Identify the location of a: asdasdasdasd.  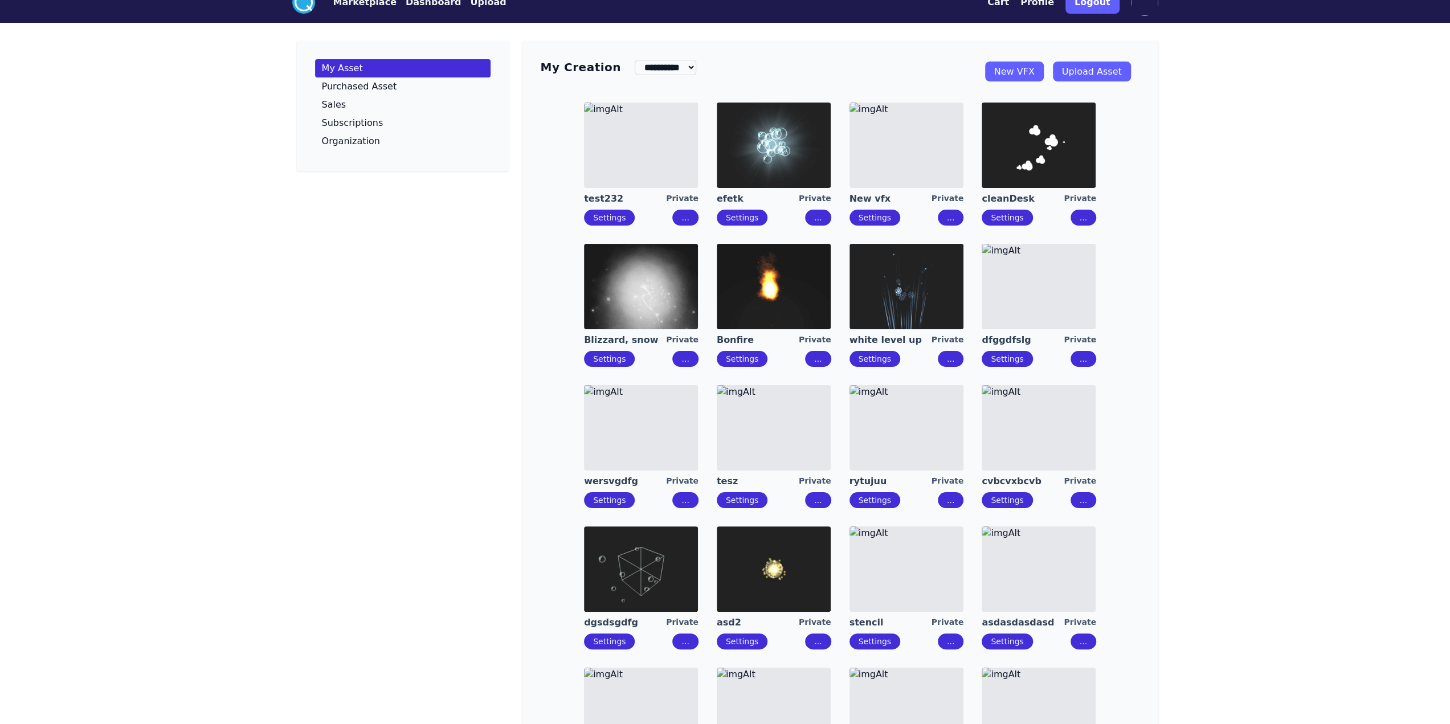
(1023, 623).